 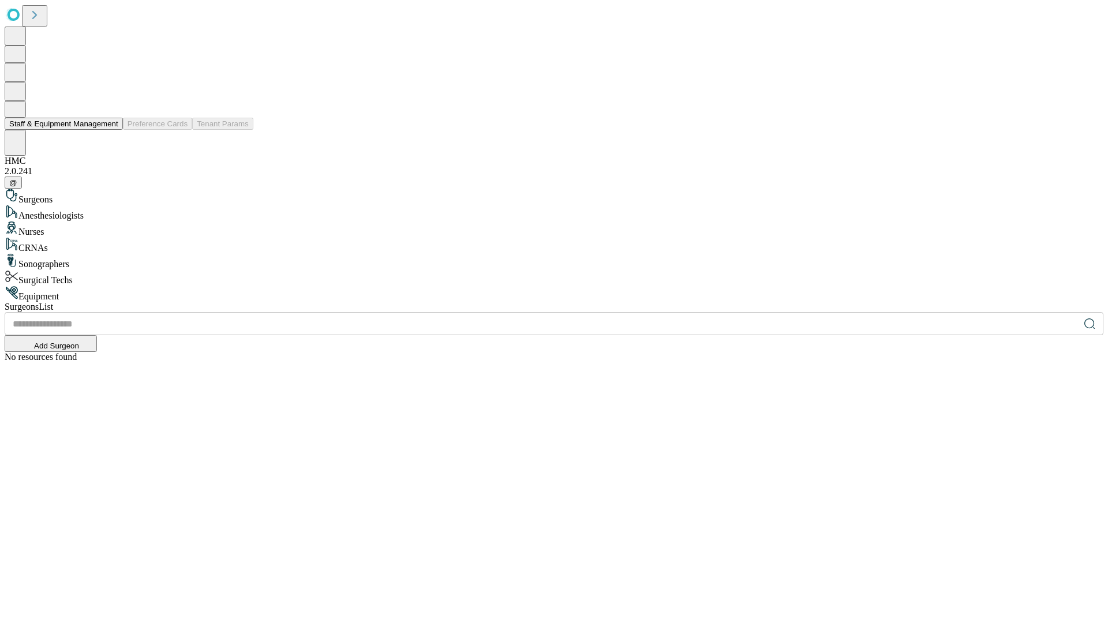 I want to click on button: Tenant Params, so click(x=223, y=123).